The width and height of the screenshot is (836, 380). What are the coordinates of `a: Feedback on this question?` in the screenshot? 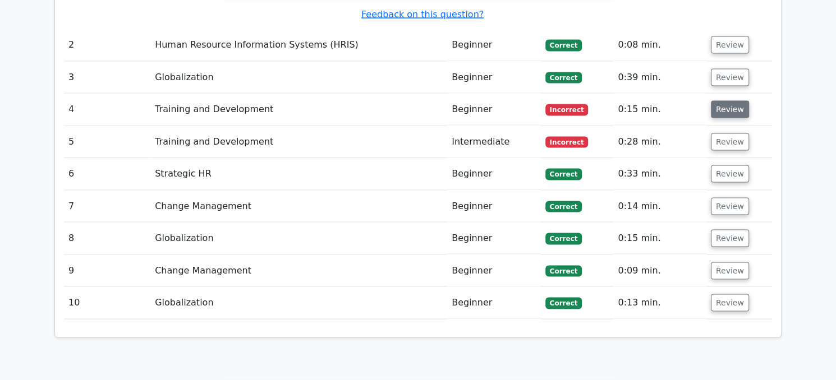 It's located at (422, 14).